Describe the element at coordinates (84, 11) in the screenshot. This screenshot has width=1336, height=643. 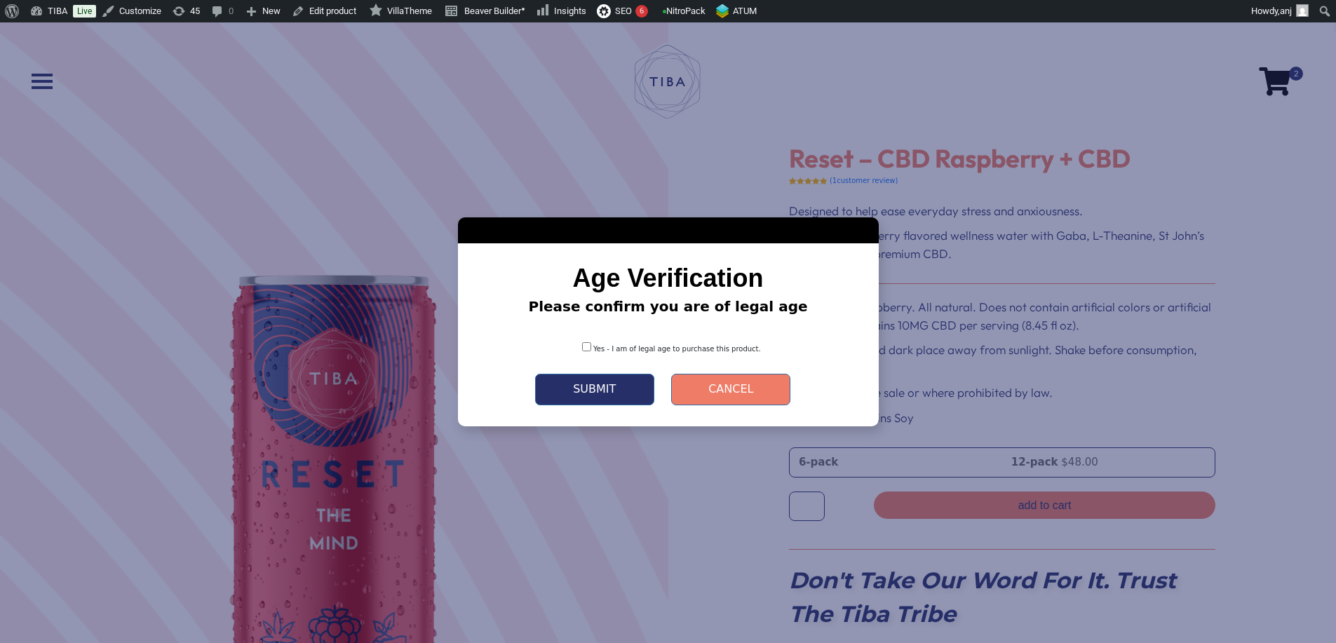
I see `a: Live` at that location.